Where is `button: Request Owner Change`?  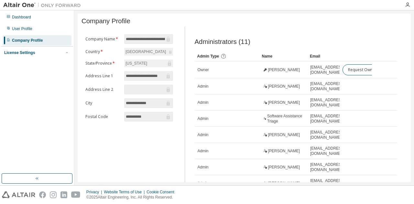 button: Request Owner Change is located at coordinates (369, 70).